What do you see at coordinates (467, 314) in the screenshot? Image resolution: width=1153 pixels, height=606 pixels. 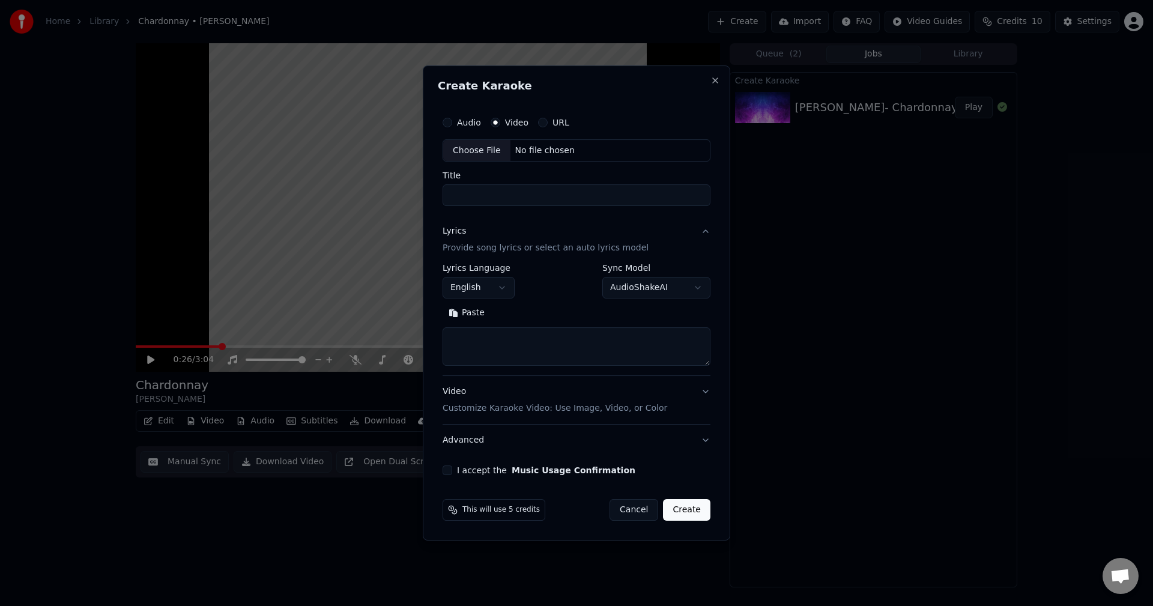 I see `button: Paste` at bounding box center [467, 314].